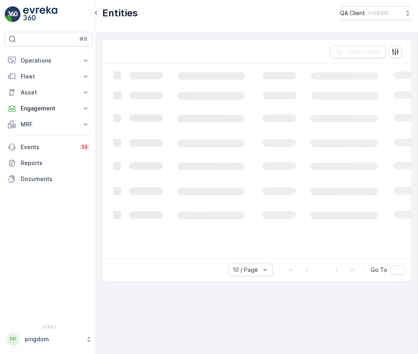 The height and width of the screenshot is (354, 418). Describe the element at coordinates (378, 13) in the screenshot. I see `p: ( +03:00 )` at that location.